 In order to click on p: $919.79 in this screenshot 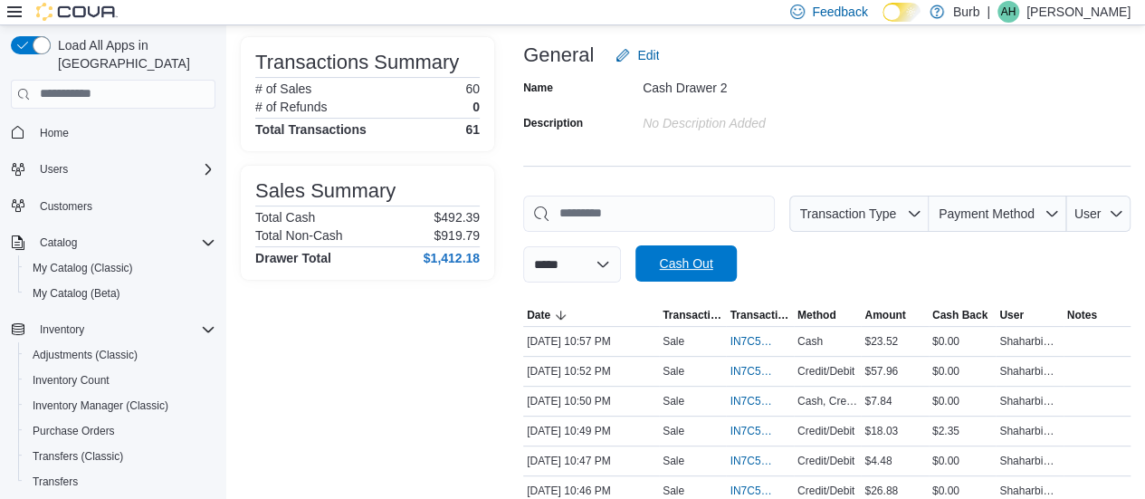, I will do `click(456, 235)`.